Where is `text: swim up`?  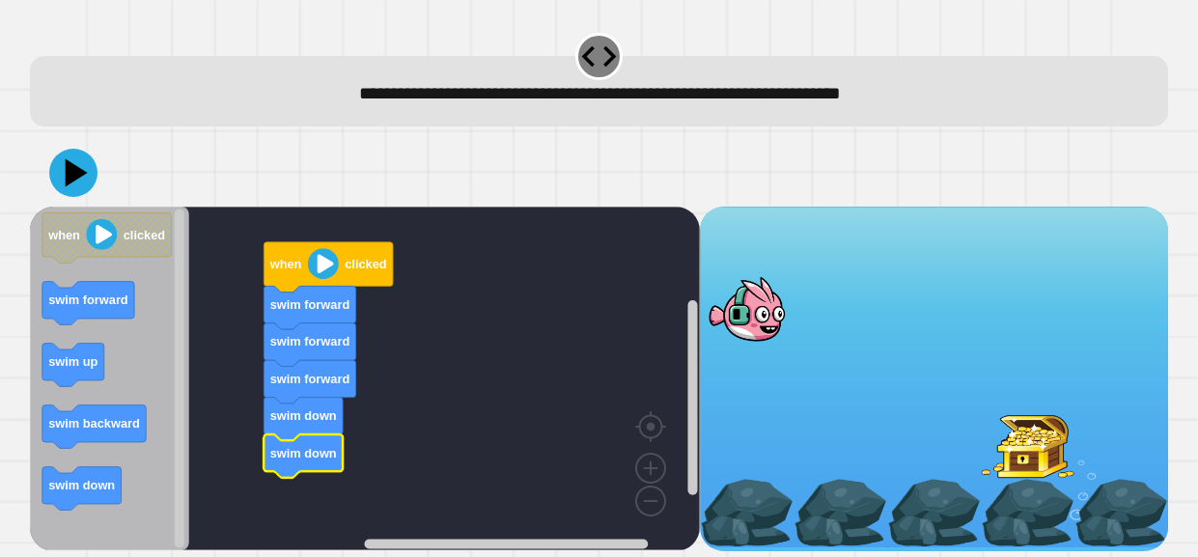
text: swim up is located at coordinates (72, 361).